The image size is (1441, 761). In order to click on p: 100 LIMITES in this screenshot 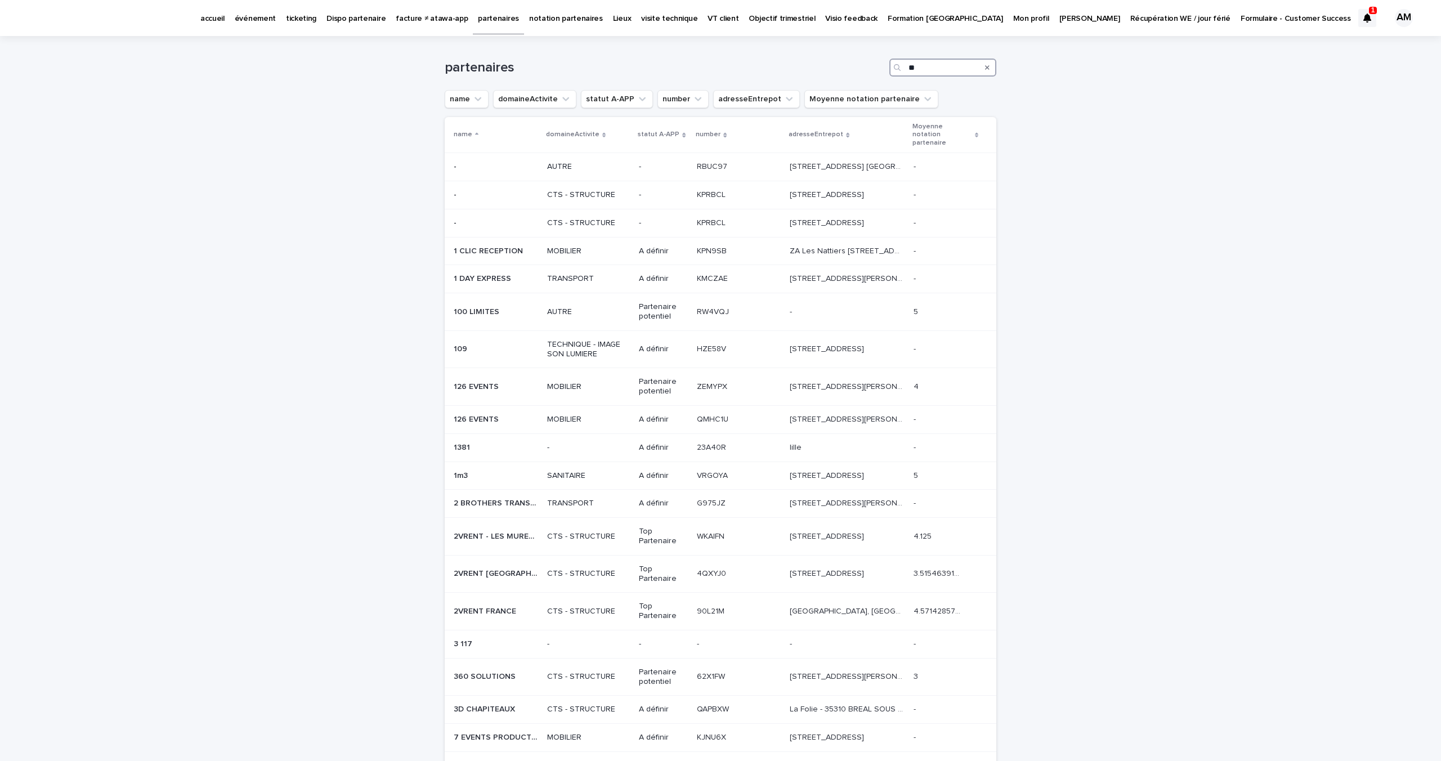, I will do `click(477, 311)`.